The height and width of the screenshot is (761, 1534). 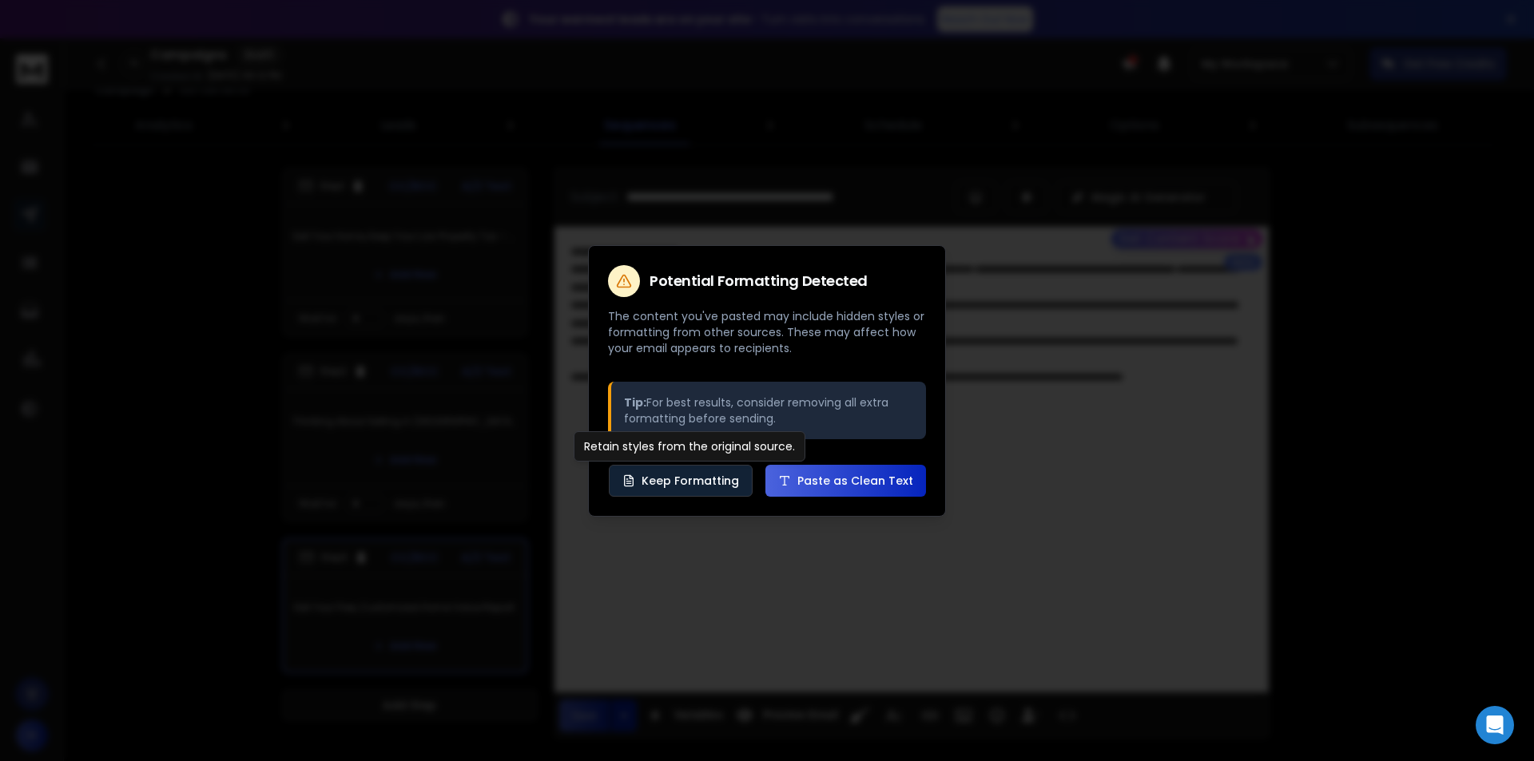 I want to click on p: The content you've pasted may include hidden styles or formatting from other sources. These may a..., so click(x=767, y=332).